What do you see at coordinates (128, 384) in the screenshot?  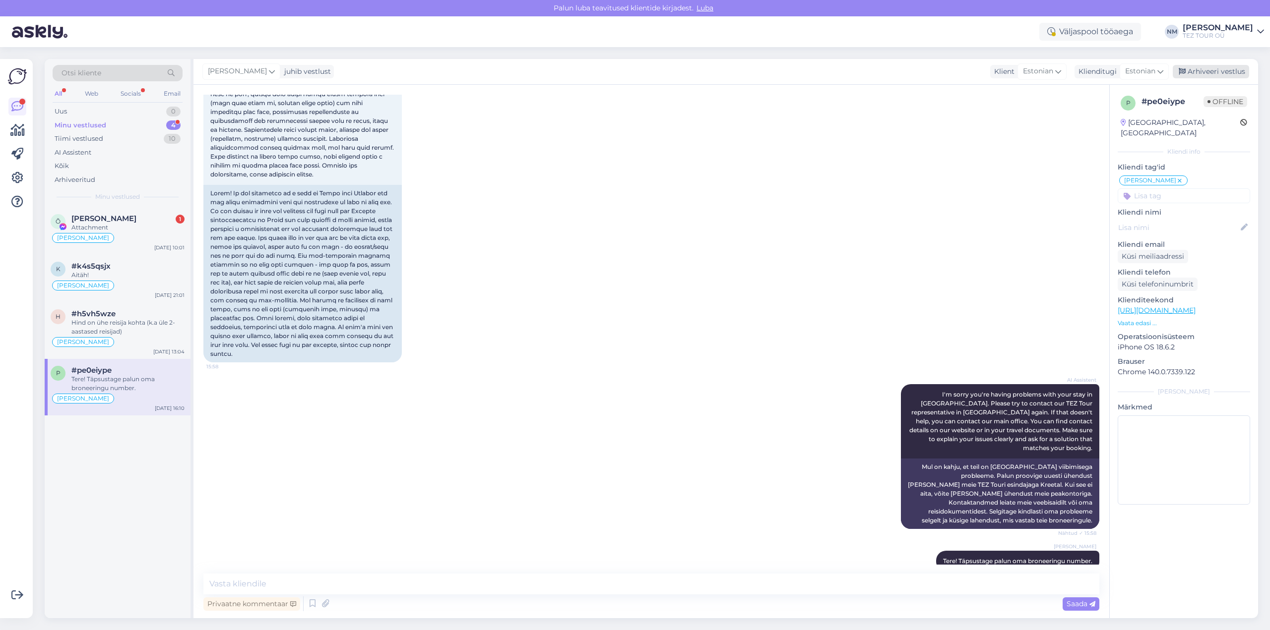 I see `div: Tere! Täpsustage palun oma broneeringu number.` at bounding box center [128, 384].